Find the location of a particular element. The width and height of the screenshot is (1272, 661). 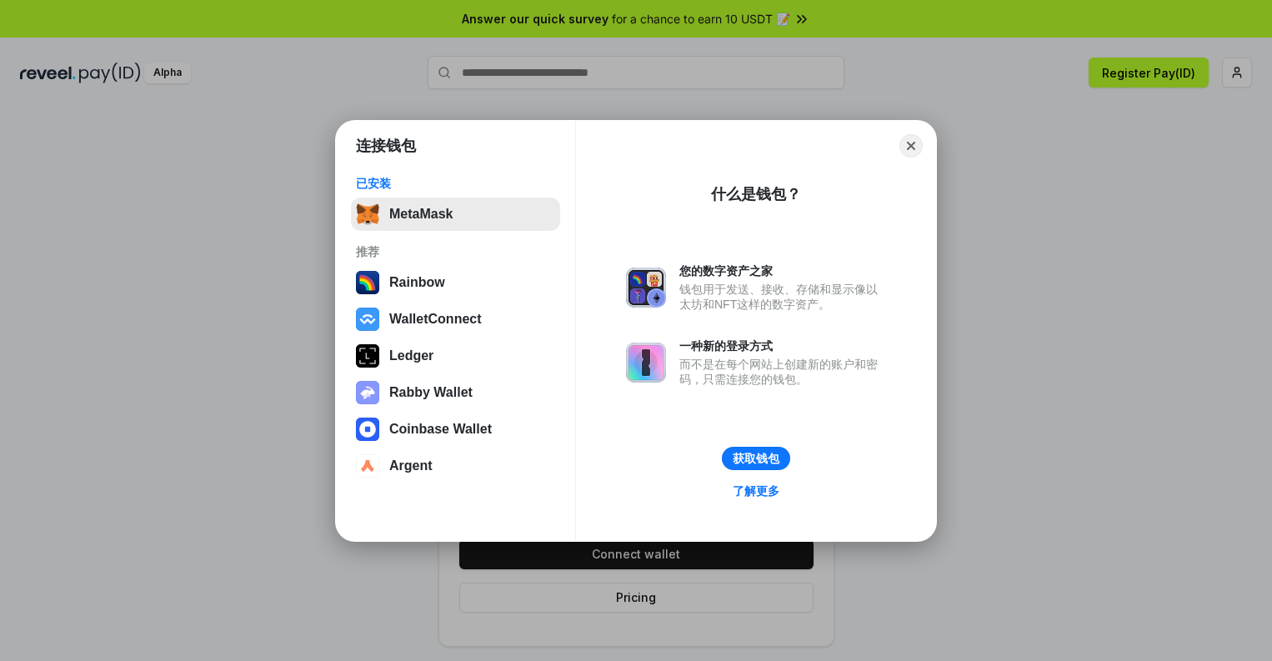

button: Rainbow is located at coordinates (455, 282).